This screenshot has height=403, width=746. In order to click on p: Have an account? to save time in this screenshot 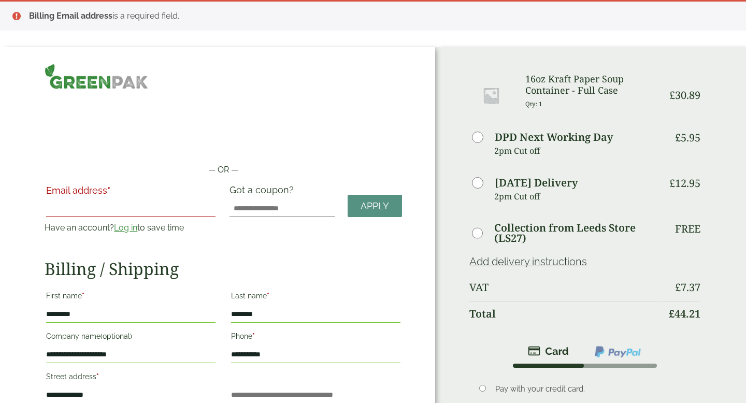, I will do `click(131, 228)`.